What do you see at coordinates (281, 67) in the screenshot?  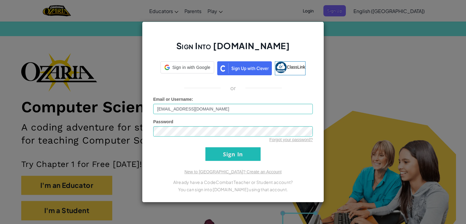 I see `img: classlink-logo-small.png` at bounding box center [281, 67].